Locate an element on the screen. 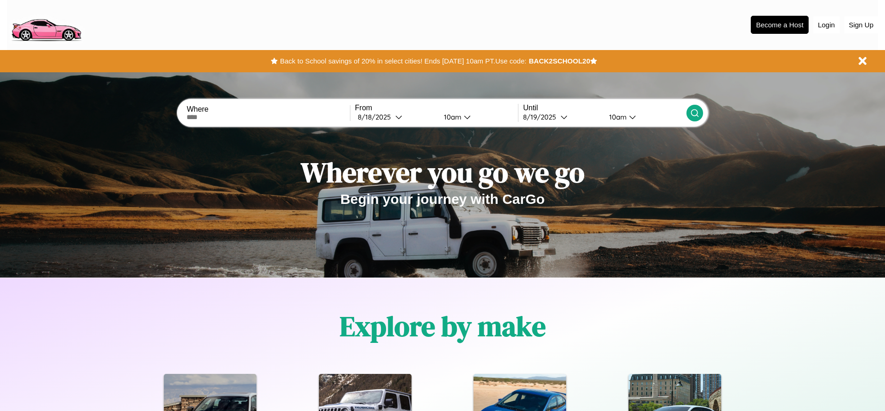 This screenshot has height=411, width=885. button: Become a Host is located at coordinates (780, 25).